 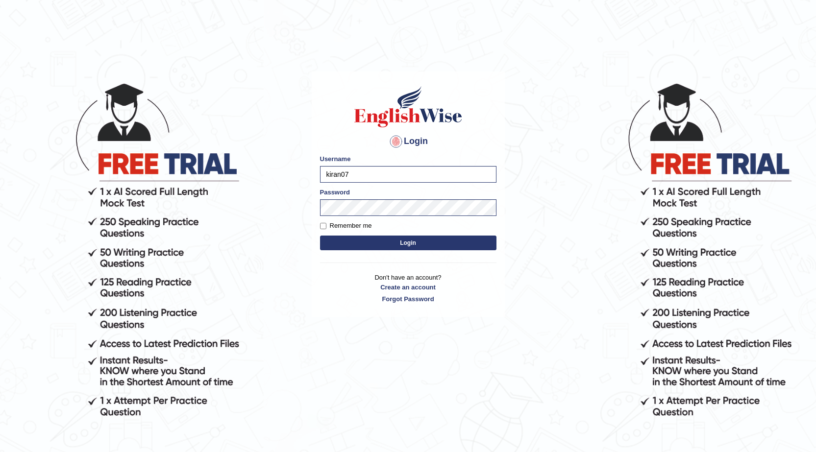 I want to click on label: Remember me, so click(x=346, y=226).